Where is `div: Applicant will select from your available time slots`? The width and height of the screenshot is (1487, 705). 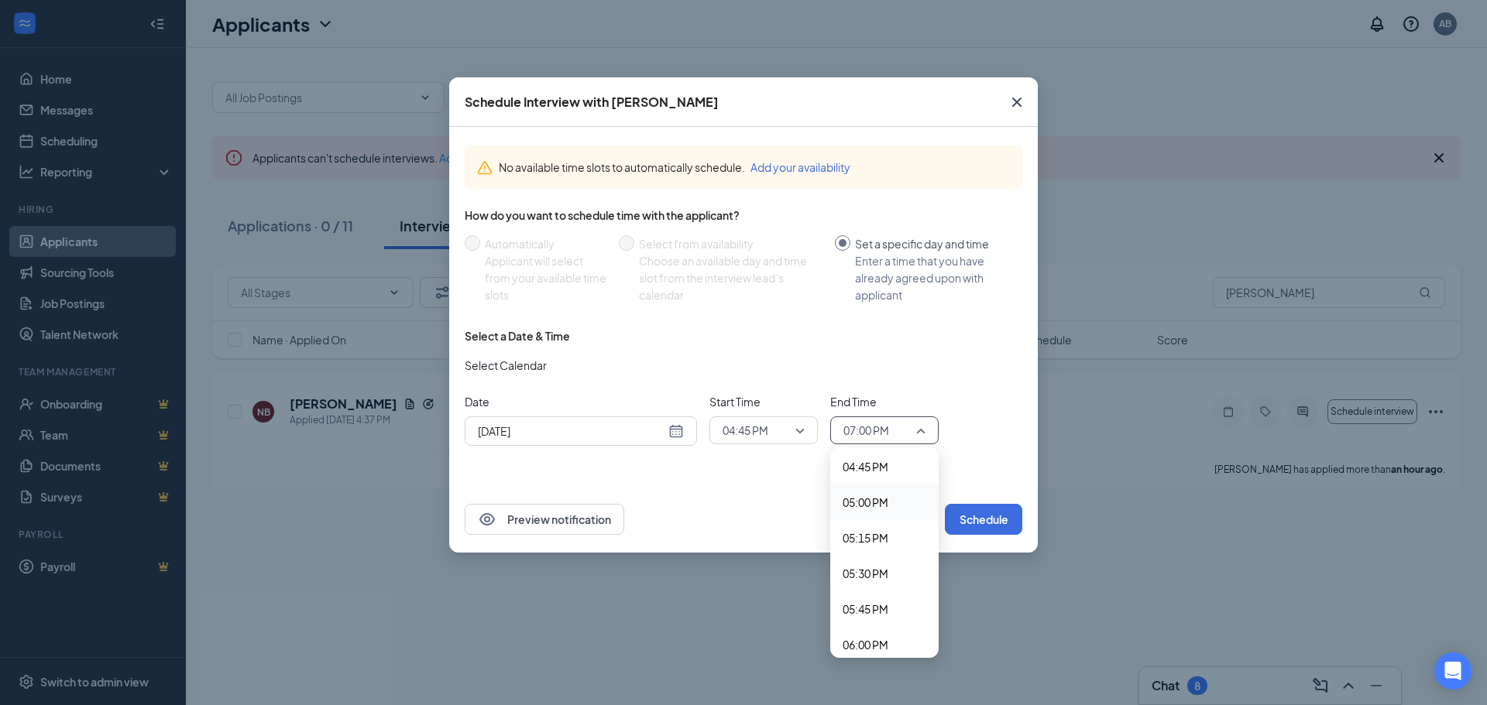 div: Applicant will select from your available time slots is located at coordinates (545, 278).